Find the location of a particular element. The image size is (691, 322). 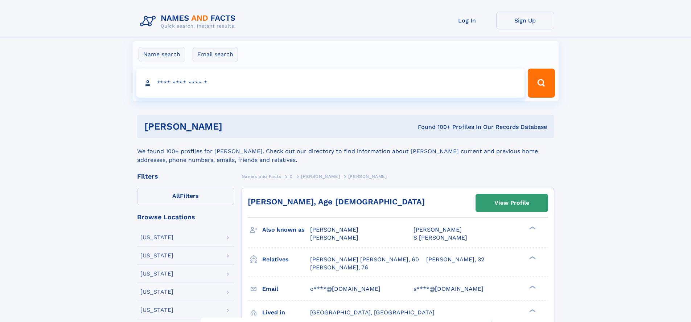

a: Log In is located at coordinates (467, 20).